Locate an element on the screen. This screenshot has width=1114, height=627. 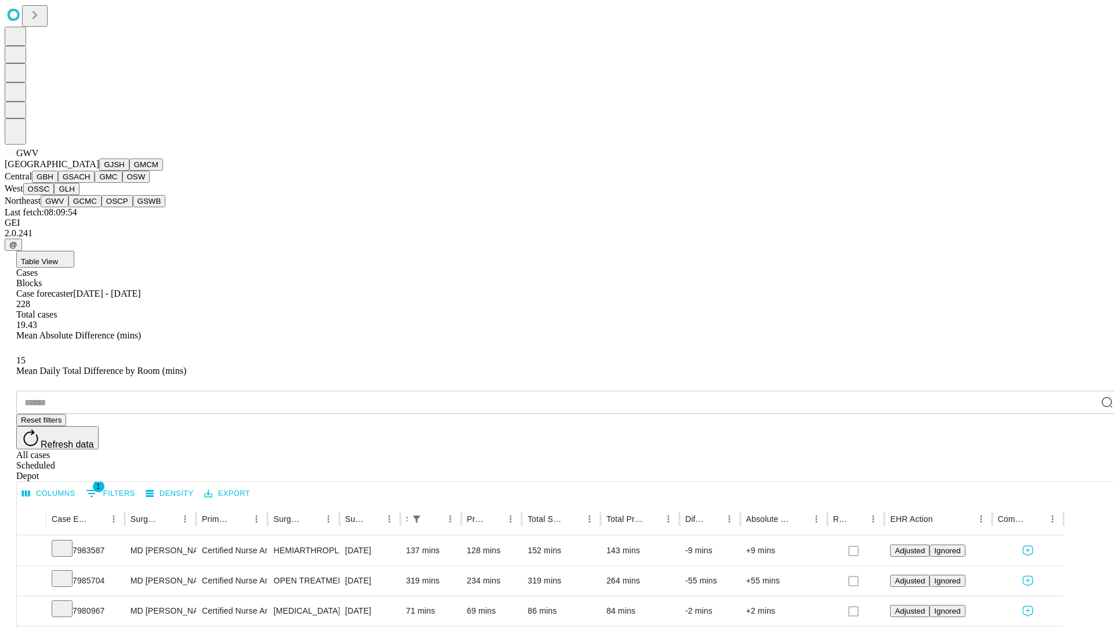
span: Mean Daily Total Difference by Room (mins) is located at coordinates (101, 370).